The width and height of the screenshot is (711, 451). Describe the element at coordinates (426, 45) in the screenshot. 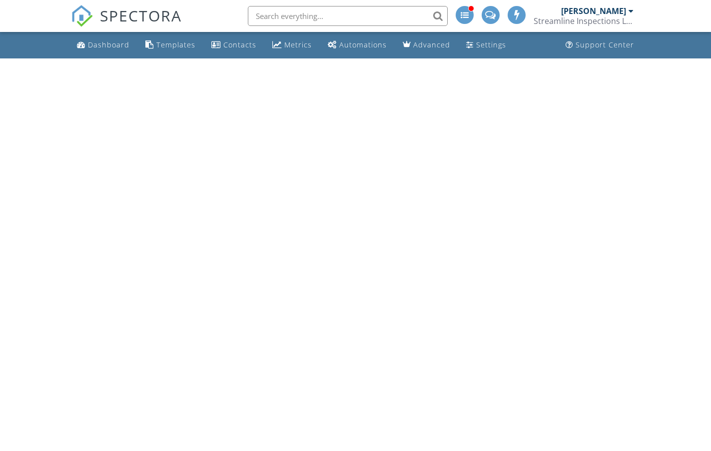

I see `a: Advanced` at that location.